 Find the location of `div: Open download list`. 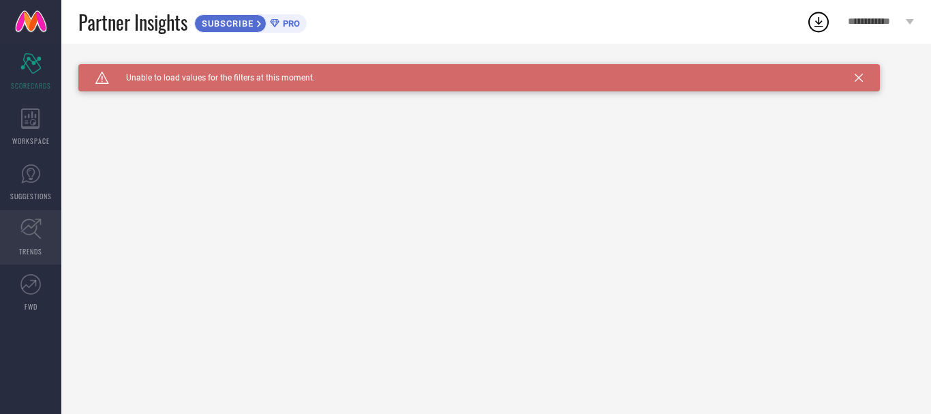

div: Open download list is located at coordinates (819, 22).